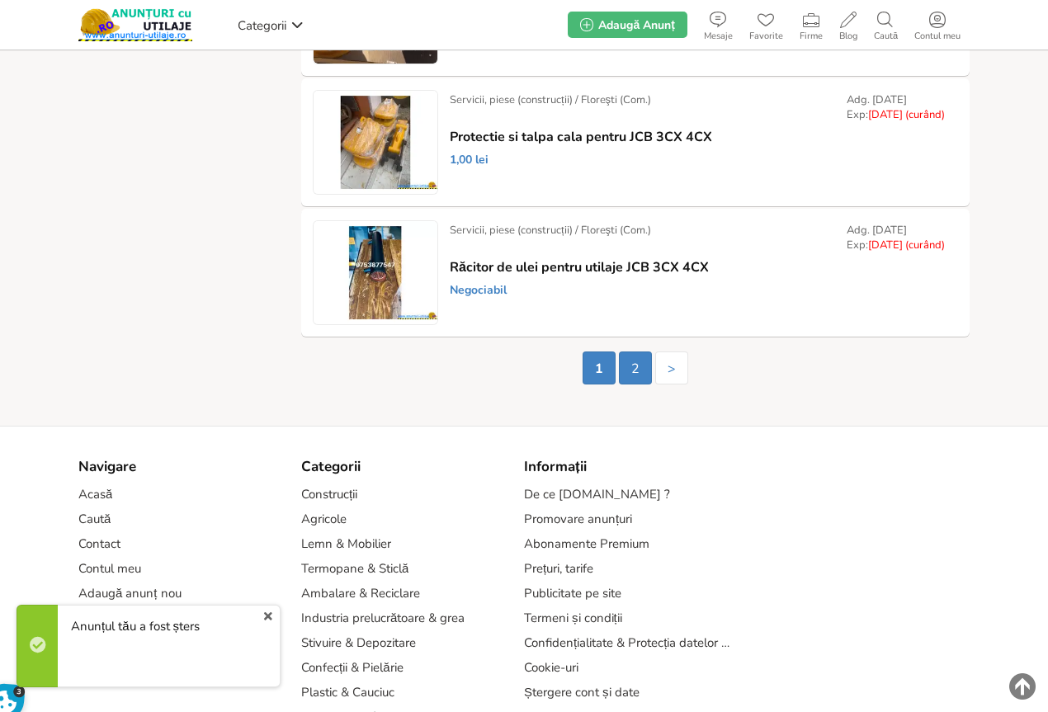  Describe the element at coordinates (578, 519) in the screenshot. I see `a: Promovare anunțuri` at that location.